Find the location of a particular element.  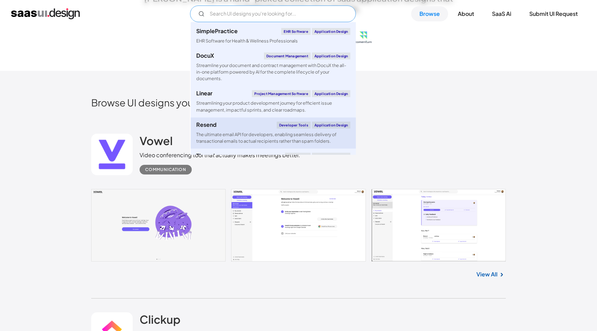

div: EHR Software for Health & Wellness Professionals is located at coordinates (247, 41).